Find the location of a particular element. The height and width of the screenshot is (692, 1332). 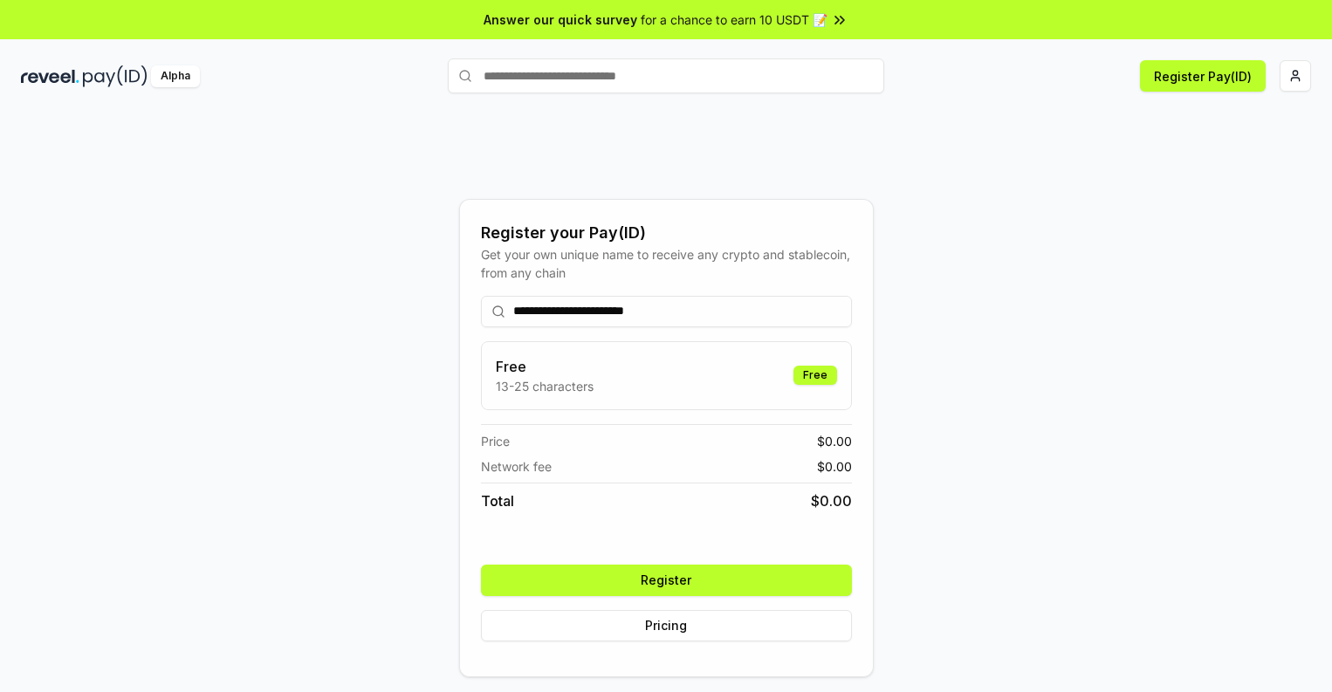

img: pay_id is located at coordinates (115, 76).